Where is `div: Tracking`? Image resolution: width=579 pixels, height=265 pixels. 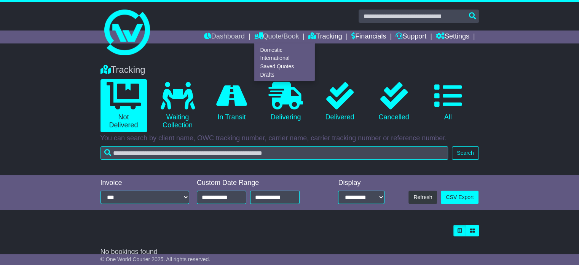
div: Tracking is located at coordinates (290, 70).